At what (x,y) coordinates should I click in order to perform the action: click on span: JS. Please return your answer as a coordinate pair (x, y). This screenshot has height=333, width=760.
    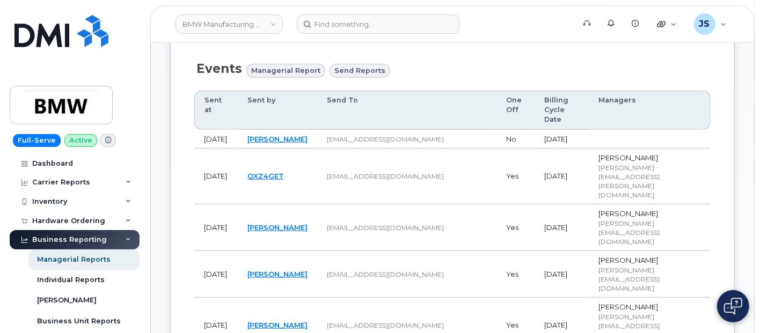
    Looking at the image, I should click on (705, 24).